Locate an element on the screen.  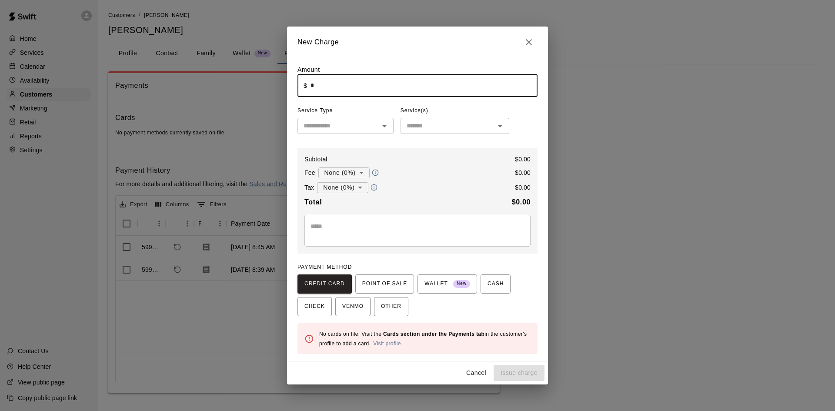
button: CHECK is located at coordinates (314, 306).